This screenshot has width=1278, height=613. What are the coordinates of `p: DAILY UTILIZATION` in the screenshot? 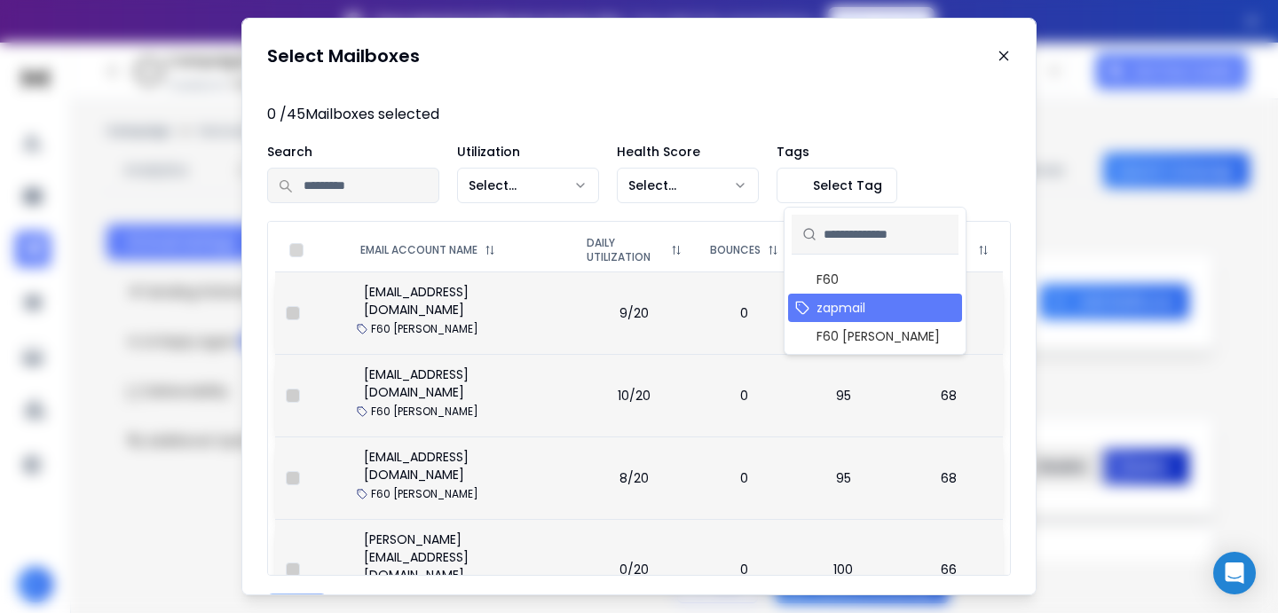 It's located at (625, 250).